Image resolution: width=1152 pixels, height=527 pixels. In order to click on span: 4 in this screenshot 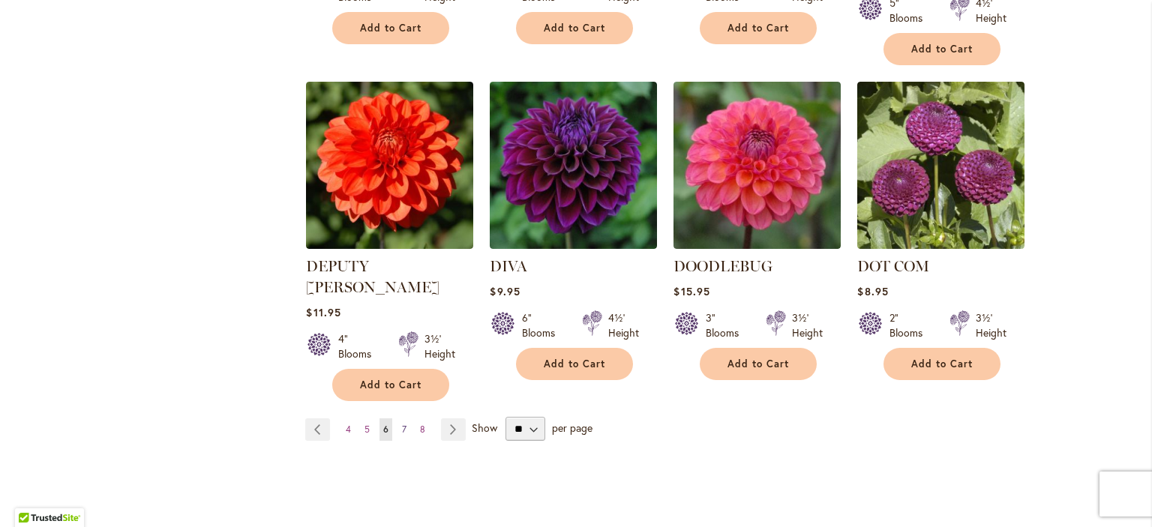, I will do `click(348, 429)`.